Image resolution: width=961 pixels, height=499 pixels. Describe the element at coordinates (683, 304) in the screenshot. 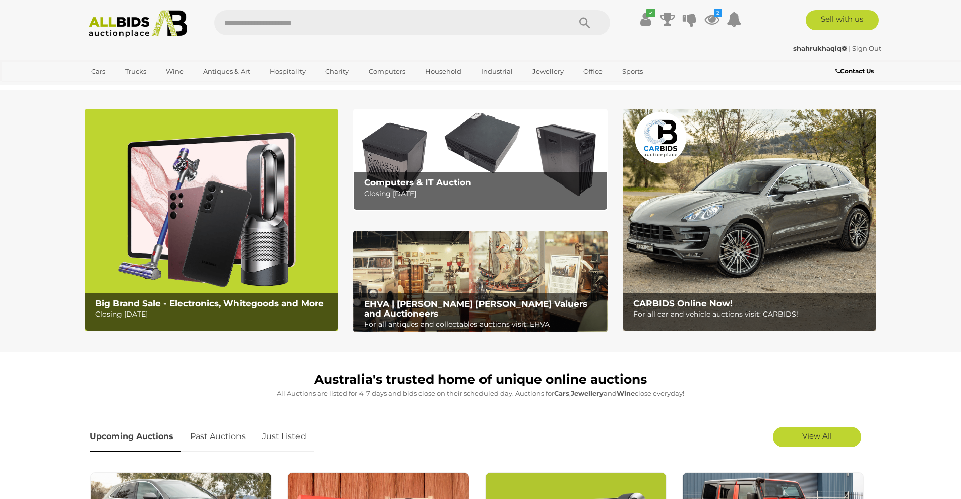

I see `b: CARBIDS Online Now!` at that location.